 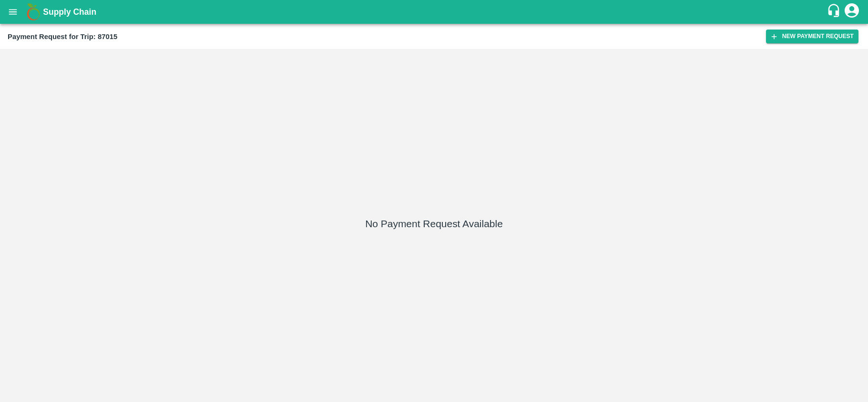 I want to click on h5: No Payment Request Available, so click(x=434, y=224).